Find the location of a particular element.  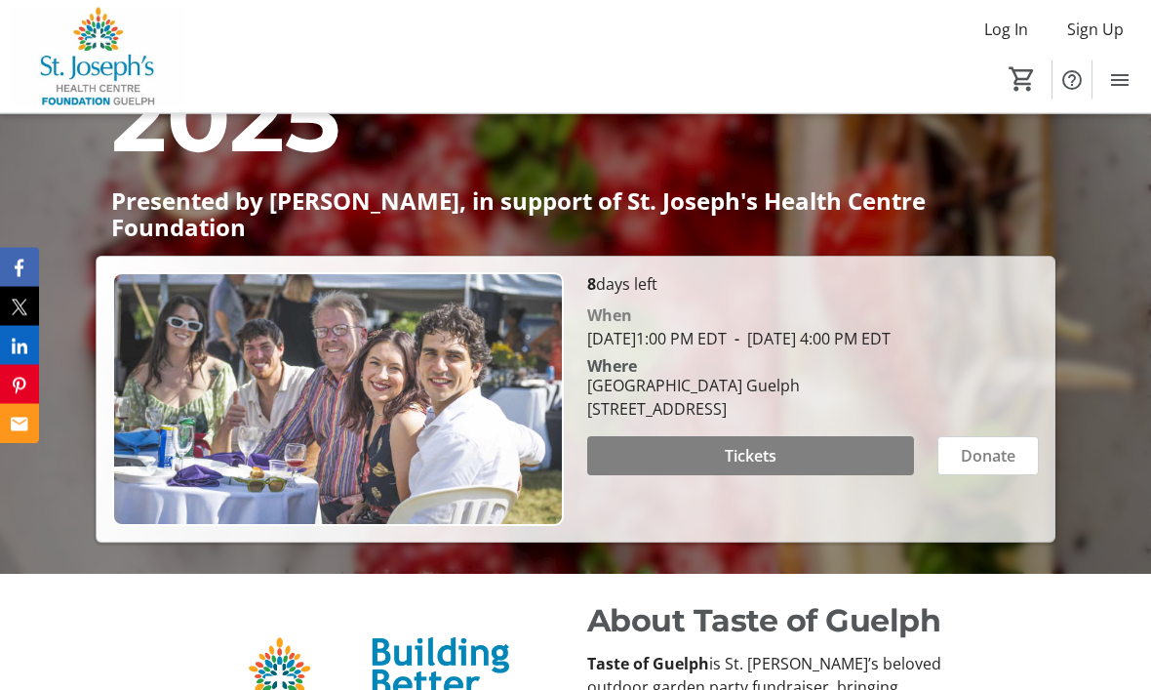

span: Sign Up is located at coordinates (1095, 29).